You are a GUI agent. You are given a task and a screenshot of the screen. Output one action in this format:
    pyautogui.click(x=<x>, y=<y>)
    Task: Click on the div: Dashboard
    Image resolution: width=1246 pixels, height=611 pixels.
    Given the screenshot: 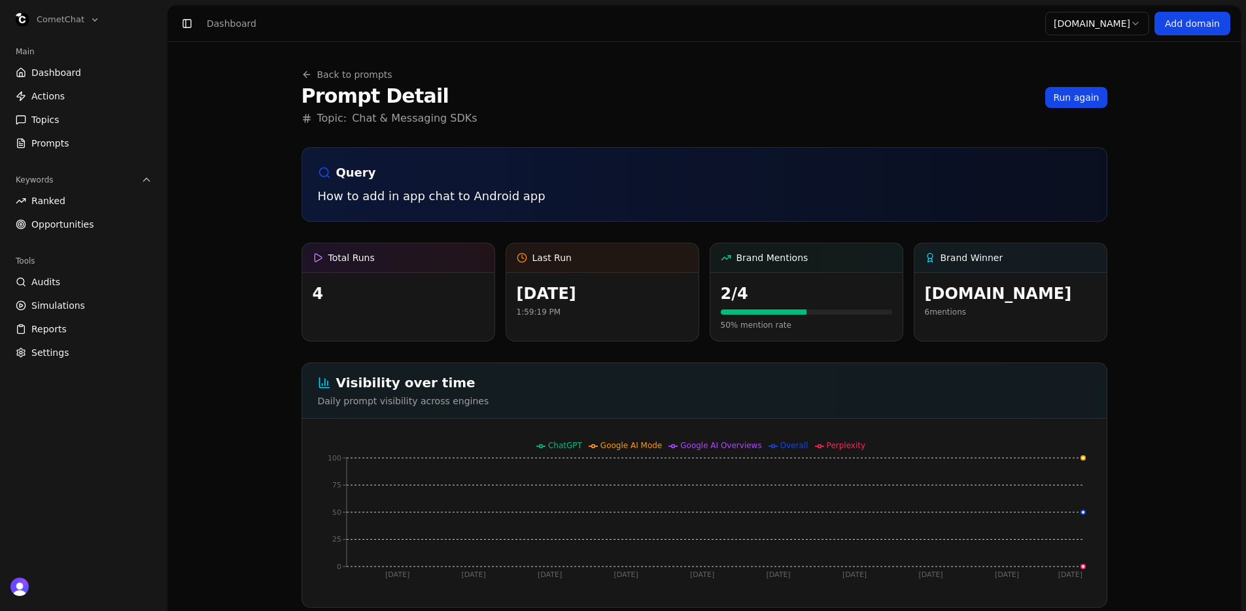 What is the action you would take?
    pyautogui.click(x=232, y=24)
    